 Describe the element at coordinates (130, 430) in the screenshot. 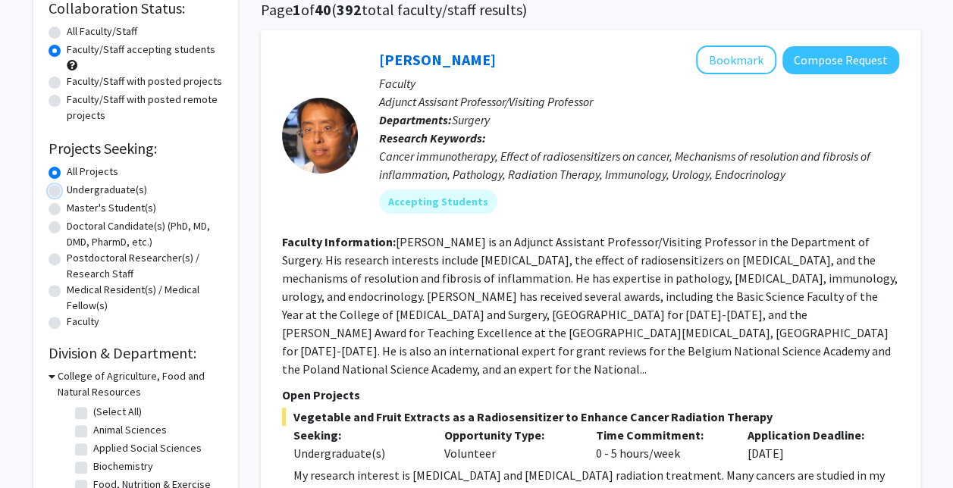

I see `label: Animal Sciences` at that location.